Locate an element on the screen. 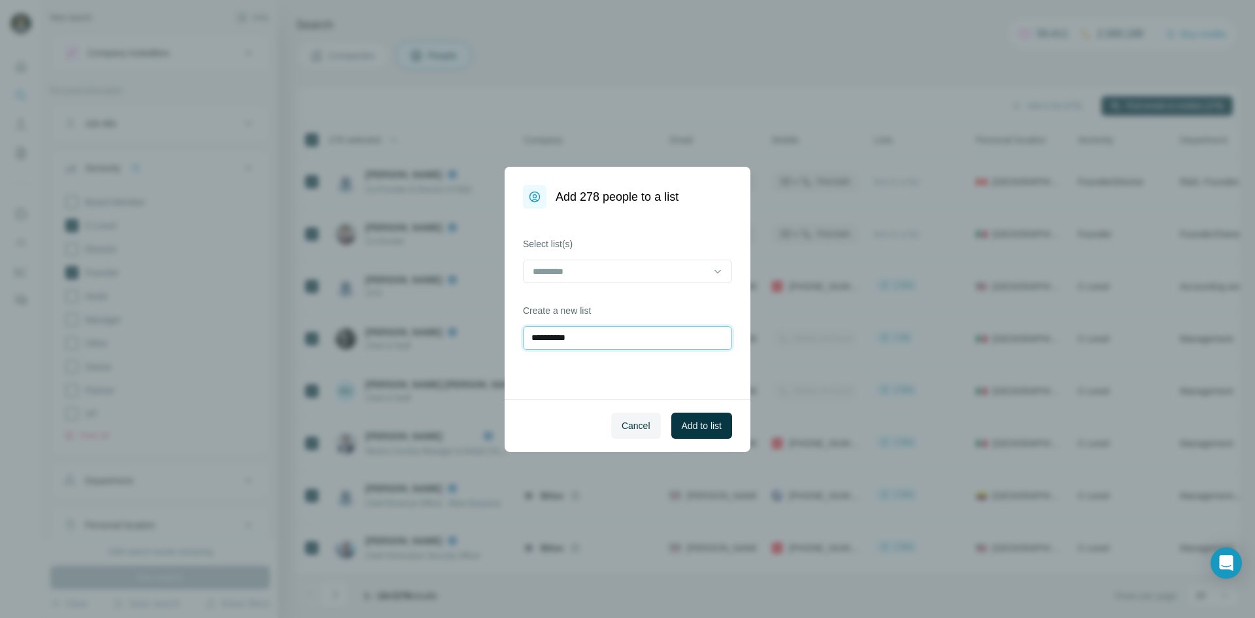  div: Open Intercom Messenger is located at coordinates (1226, 563).